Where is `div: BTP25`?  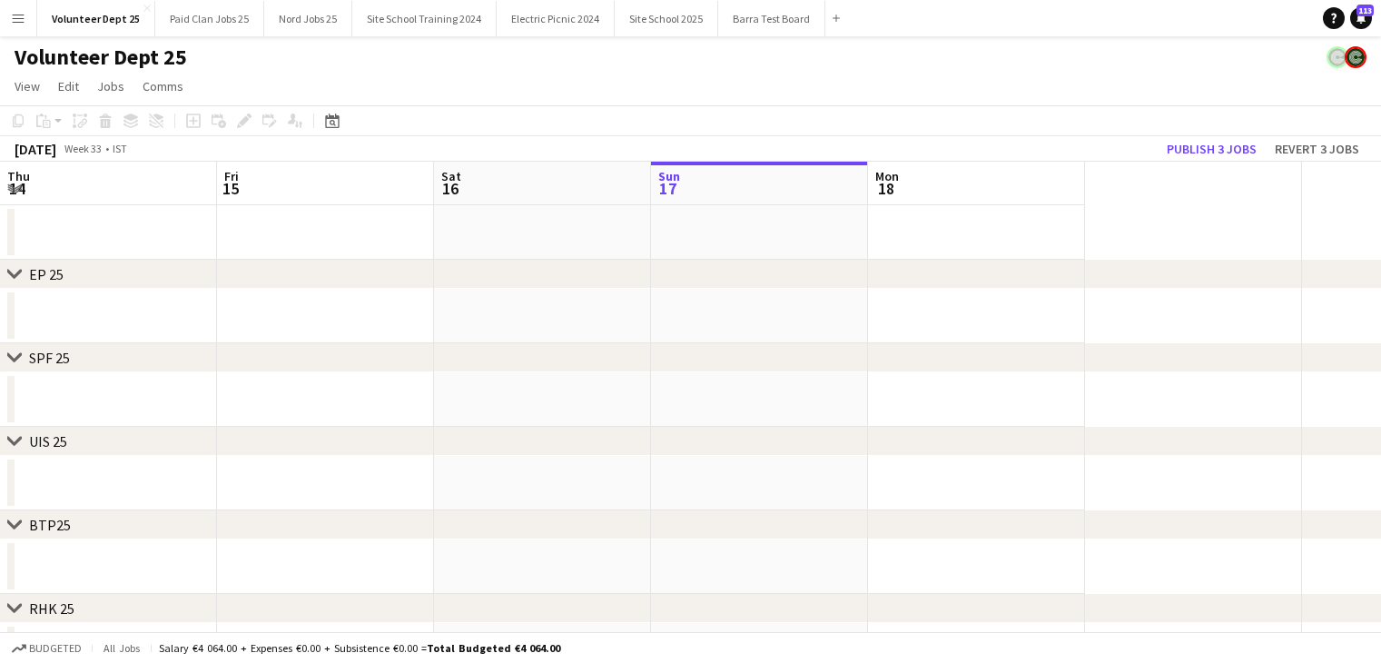
div: BTP25 is located at coordinates (50, 525).